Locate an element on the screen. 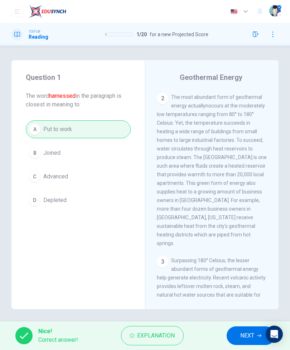 The width and height of the screenshot is (290, 350). a: EduSynch logo is located at coordinates (47, 11).